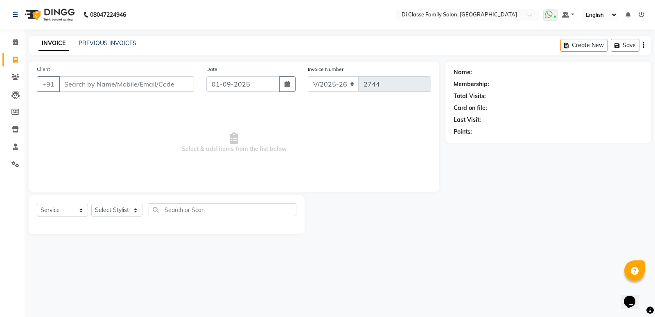  Describe the element at coordinates (463, 132) in the screenshot. I see `div: Points:` at that location.